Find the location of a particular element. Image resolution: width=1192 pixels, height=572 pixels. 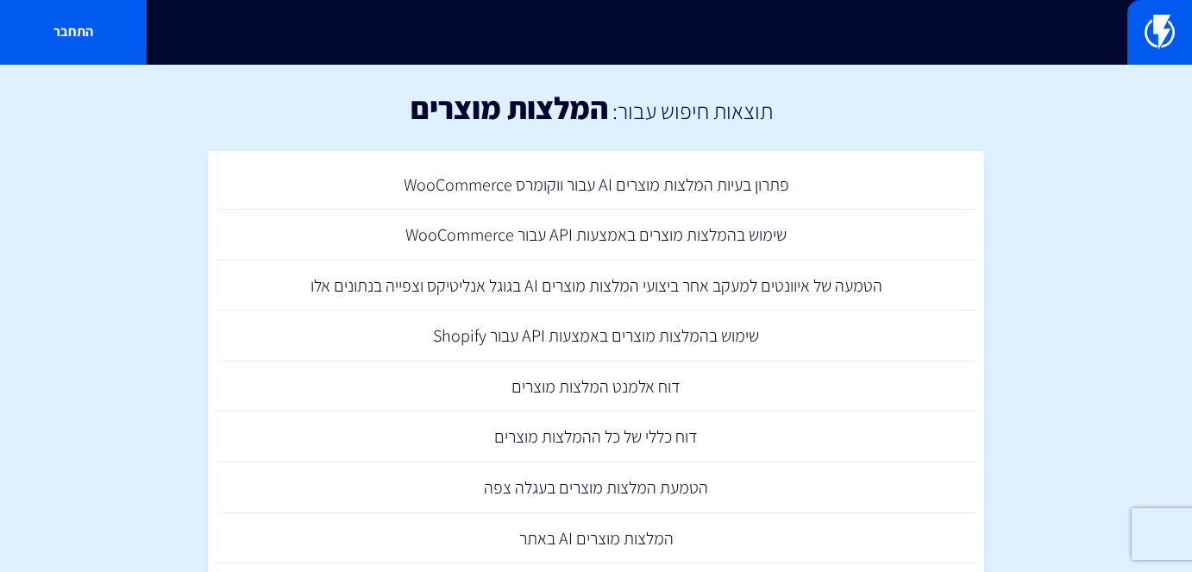

a: שימוש בהמלצות מוצרים באמצעות API עבור Shopify is located at coordinates (596, 336).